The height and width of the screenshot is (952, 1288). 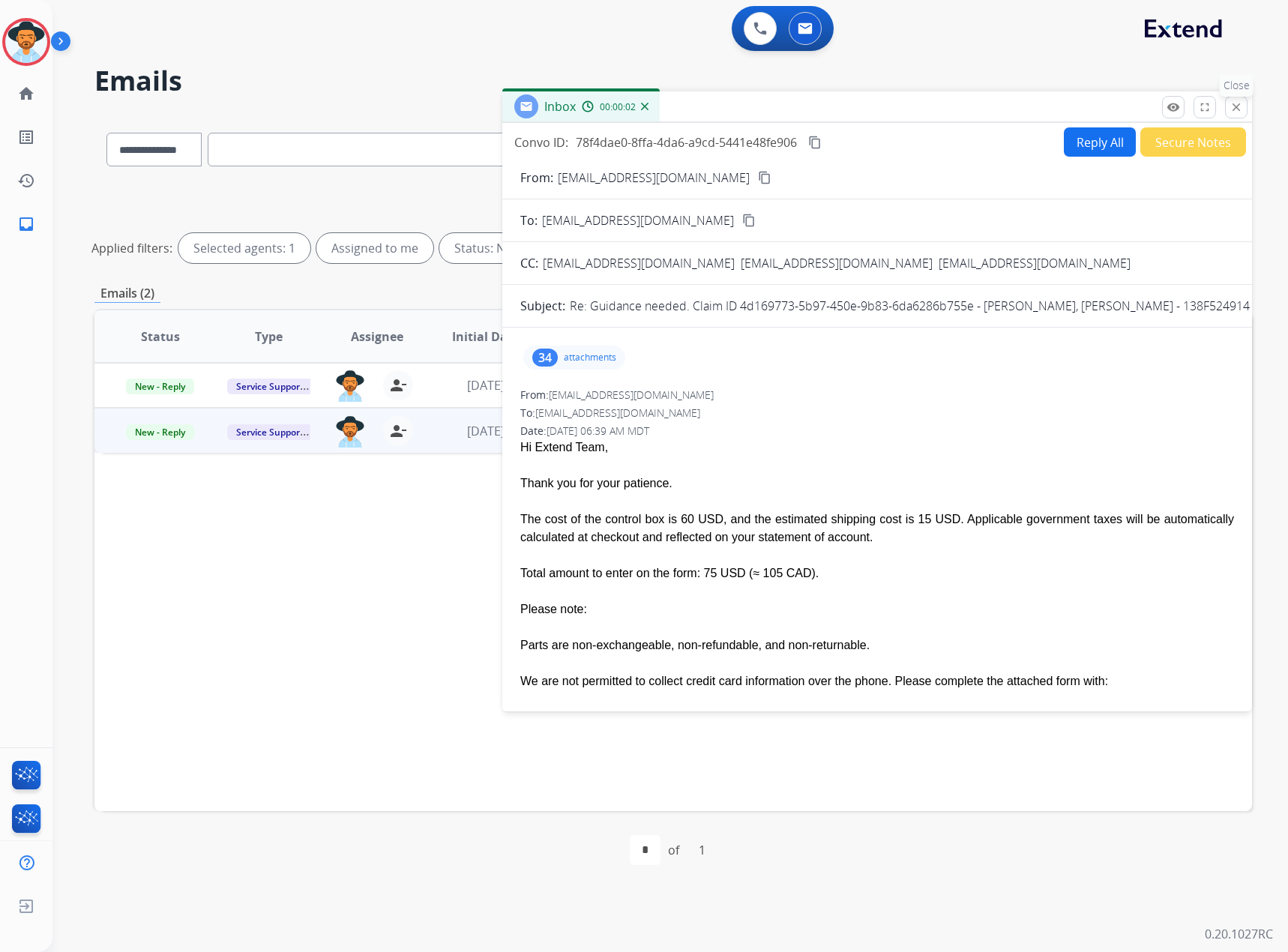 I want to click on div: Status: New - Initial, so click(x=518, y=248).